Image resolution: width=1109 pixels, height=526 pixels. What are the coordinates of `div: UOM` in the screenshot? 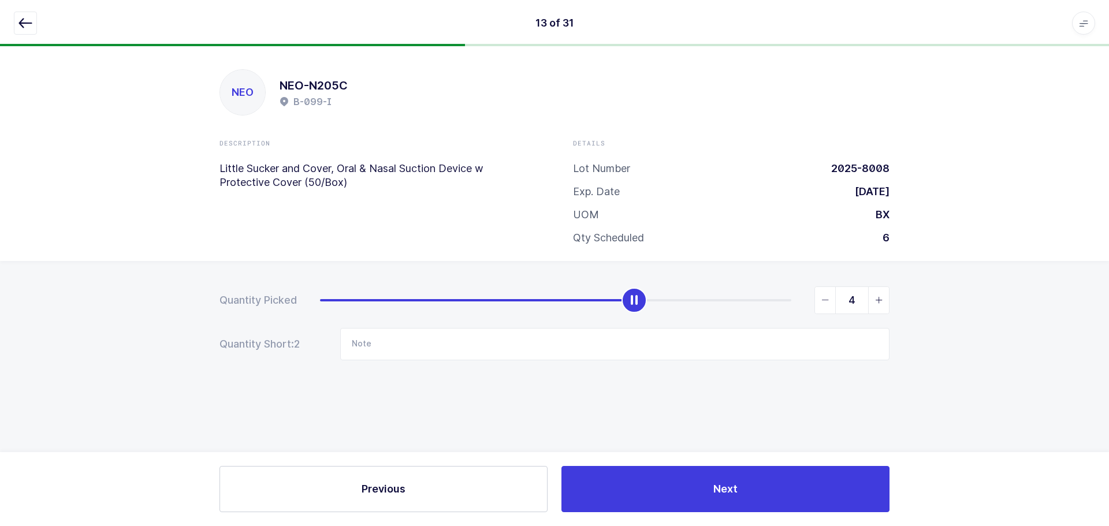 It's located at (586, 215).